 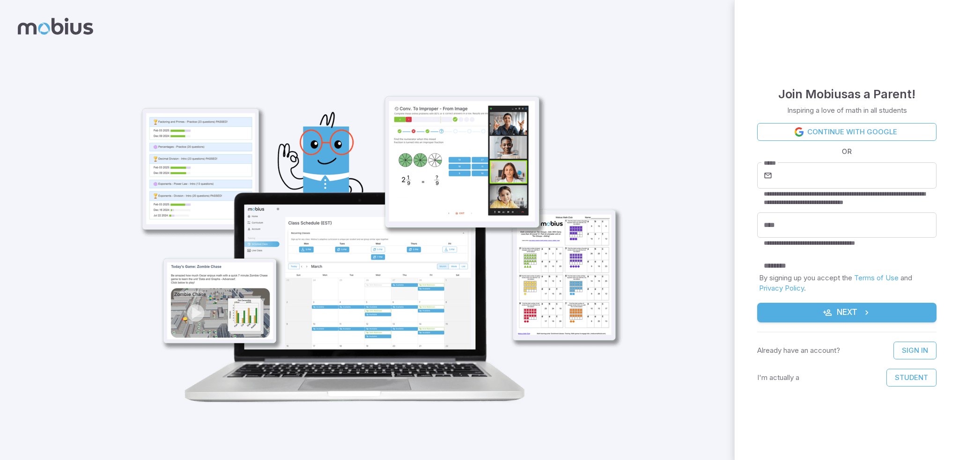 I want to click on button: Student, so click(x=911, y=378).